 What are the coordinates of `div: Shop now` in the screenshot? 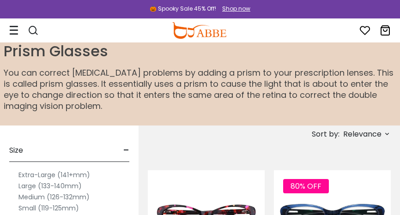 It's located at (236, 9).